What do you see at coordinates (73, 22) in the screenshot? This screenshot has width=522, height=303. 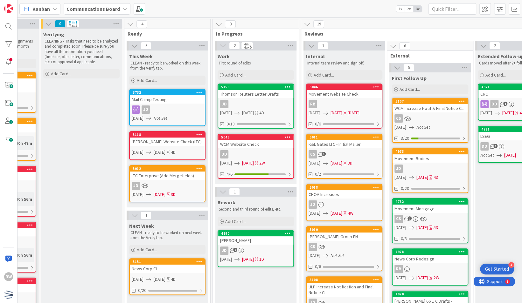 I see `div: Min 1` at bounding box center [73, 22].